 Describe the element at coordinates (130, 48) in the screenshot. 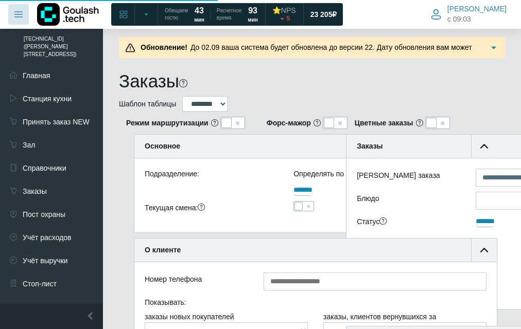

I see `img: Предупреждение` at that location.